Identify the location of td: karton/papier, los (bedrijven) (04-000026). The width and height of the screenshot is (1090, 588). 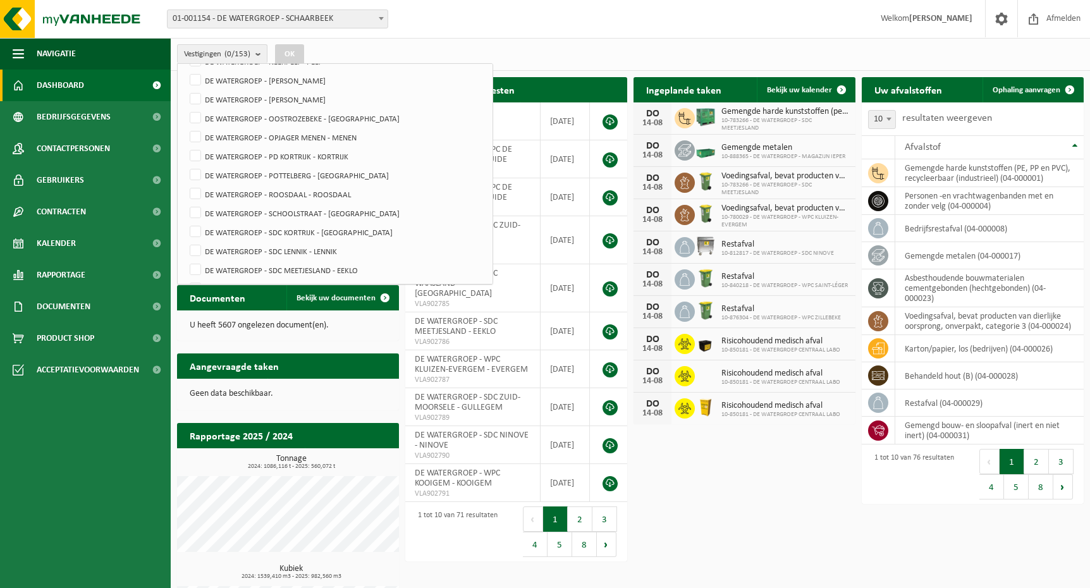
(989, 348).